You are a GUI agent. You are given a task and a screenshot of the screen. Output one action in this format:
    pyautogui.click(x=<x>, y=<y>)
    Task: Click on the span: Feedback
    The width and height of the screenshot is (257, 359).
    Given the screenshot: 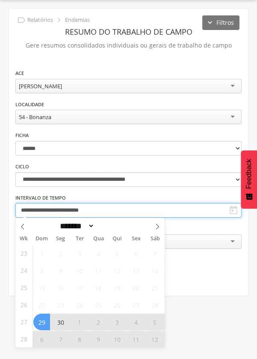 What is the action you would take?
    pyautogui.click(x=249, y=174)
    